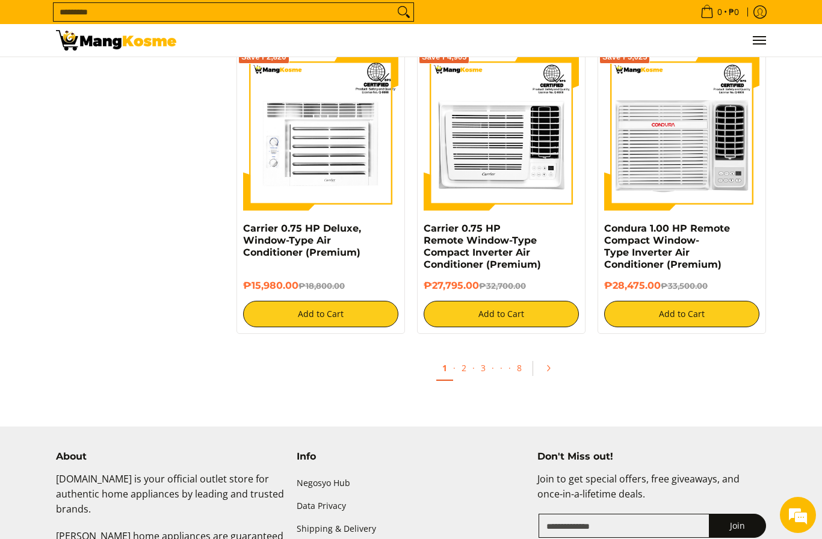 Image resolution: width=822 pixels, height=539 pixels. What do you see at coordinates (503, 286) in the screenshot?
I see `del: ₱32,700.00` at bounding box center [503, 286].